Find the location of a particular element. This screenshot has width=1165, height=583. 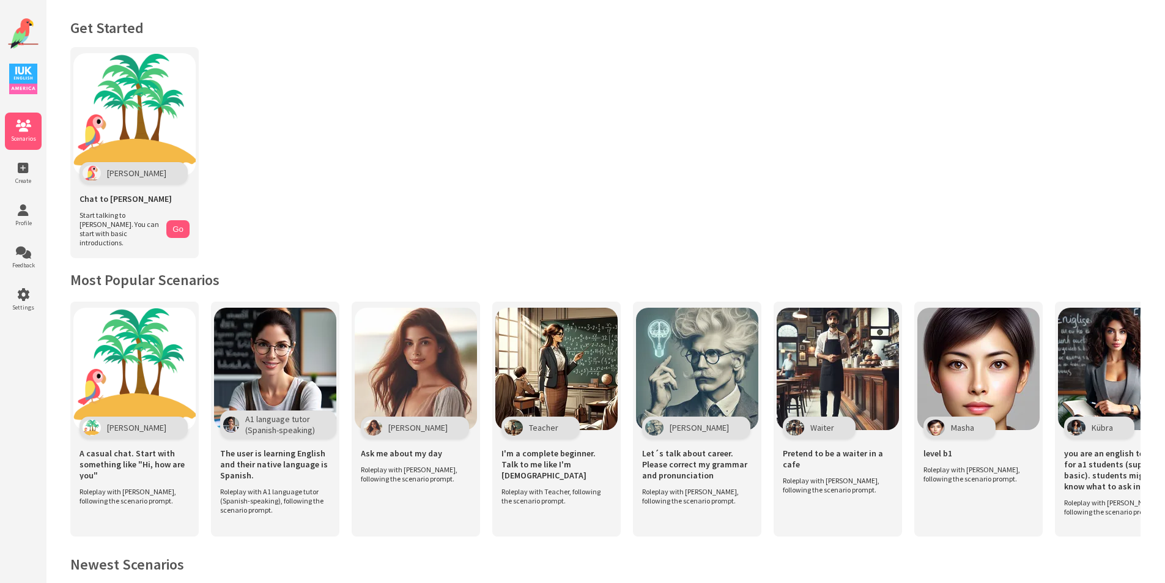

span: A1 language tutor (Spanish-speaking) is located at coordinates (280, 424).